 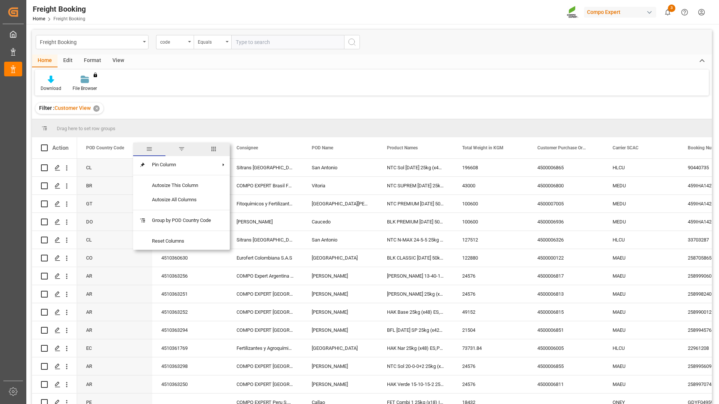 I want to click on div: 21504, so click(x=491, y=330).